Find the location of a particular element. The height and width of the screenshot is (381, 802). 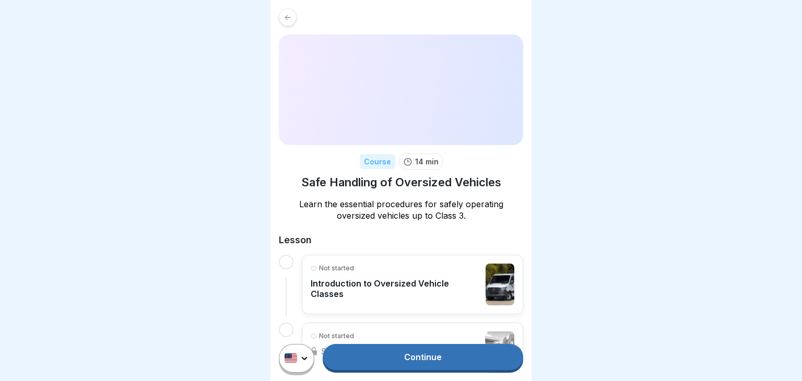

h2: Lesson is located at coordinates (401, 240).